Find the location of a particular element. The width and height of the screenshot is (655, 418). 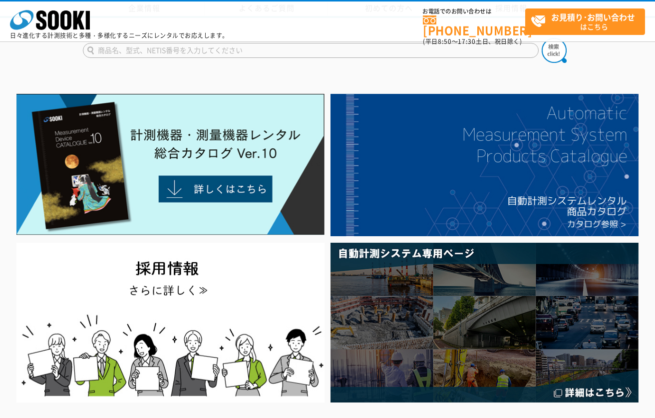

a: お見積り･お問い合わせはこちら is located at coordinates (585, 21).